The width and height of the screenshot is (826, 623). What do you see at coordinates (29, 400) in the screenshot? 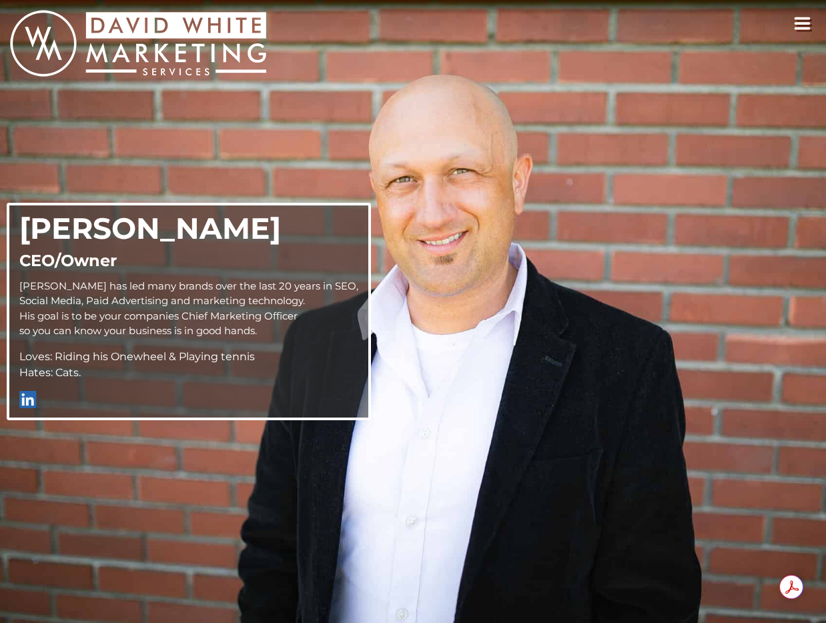
I see `img: linkedin.png` at bounding box center [29, 400].